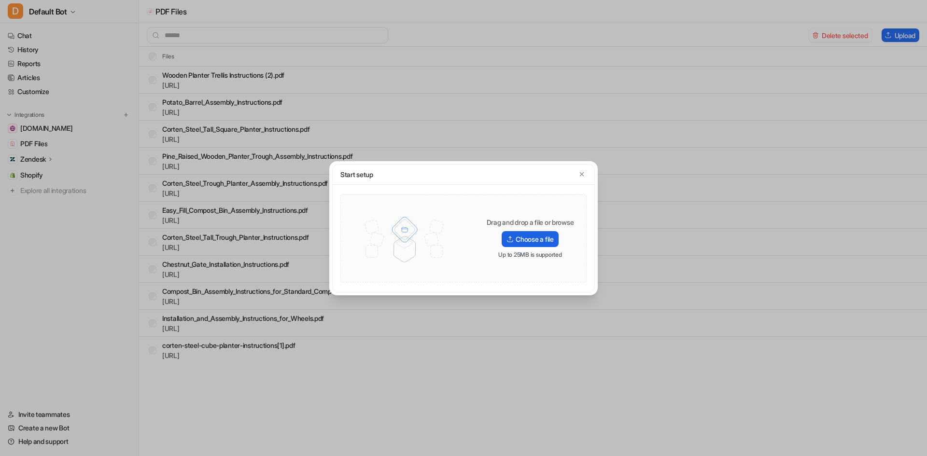  What do you see at coordinates (530, 255) in the screenshot?
I see `p: Up to 25MB is supported` at bounding box center [530, 255].